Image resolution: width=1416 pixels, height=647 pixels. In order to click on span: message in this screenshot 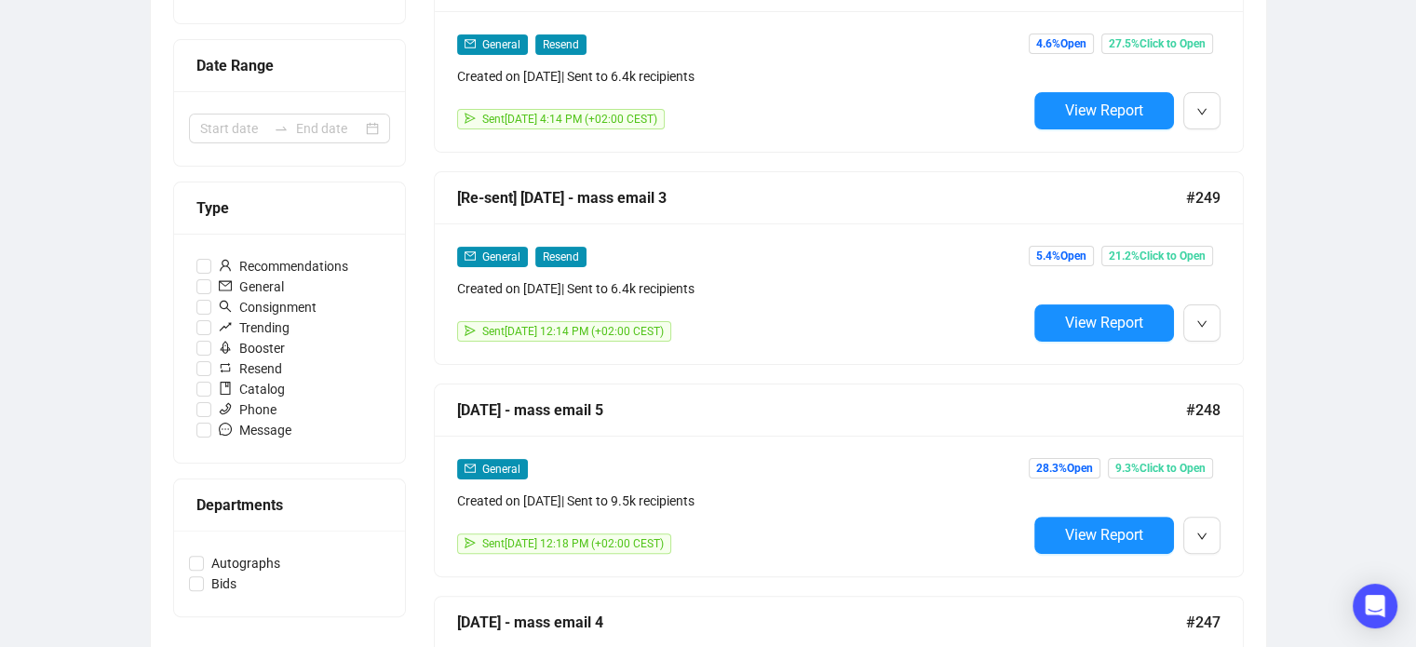, I will do `click(225, 429)`.